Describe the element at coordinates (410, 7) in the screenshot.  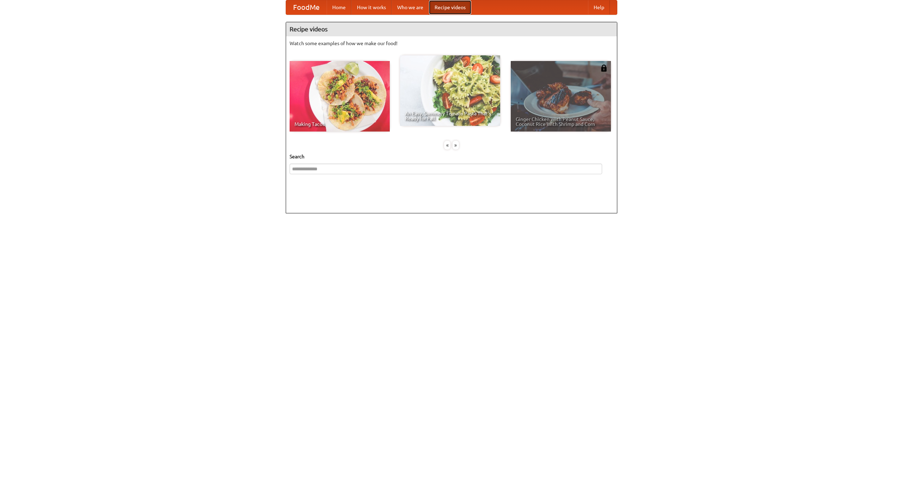
I see `a: Who we are` at that location.